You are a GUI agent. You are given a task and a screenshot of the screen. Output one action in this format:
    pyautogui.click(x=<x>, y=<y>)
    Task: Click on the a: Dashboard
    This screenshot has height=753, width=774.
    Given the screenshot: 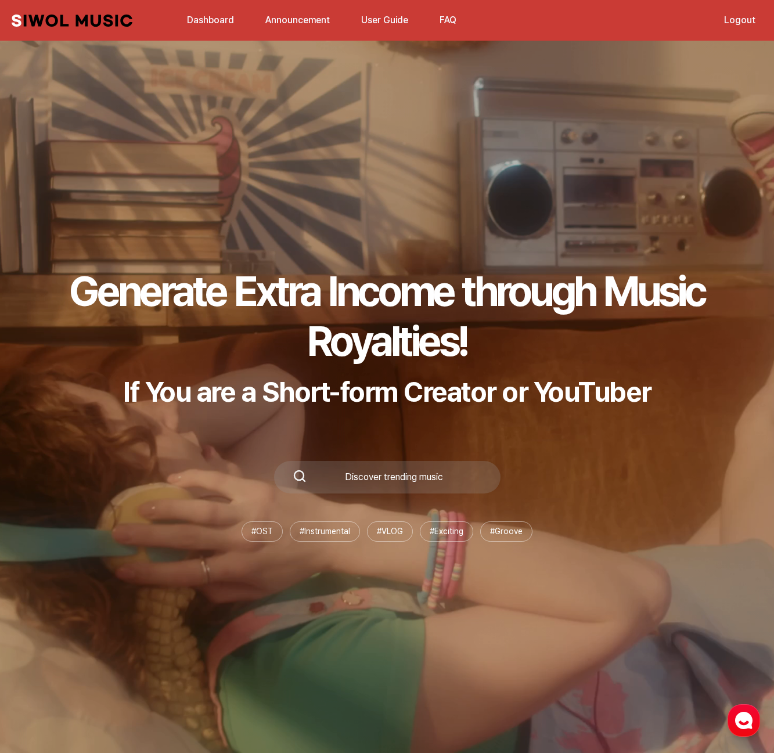 What is the action you would take?
    pyautogui.click(x=210, y=20)
    